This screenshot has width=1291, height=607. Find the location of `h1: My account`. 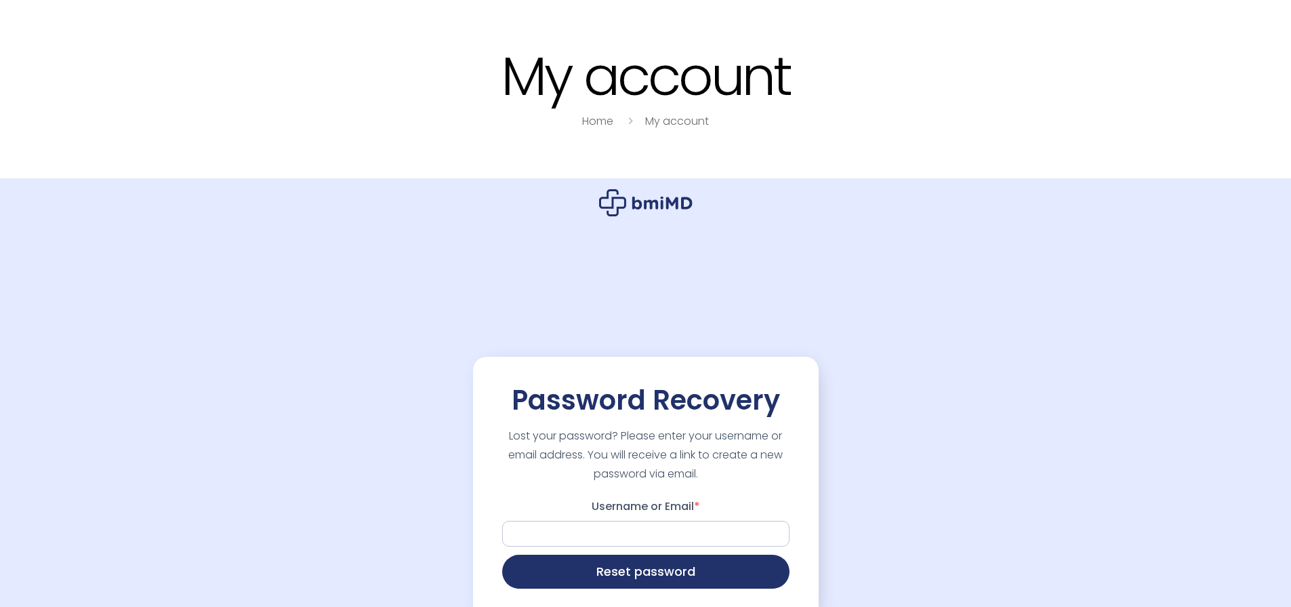

h1: My account is located at coordinates (646, 76).